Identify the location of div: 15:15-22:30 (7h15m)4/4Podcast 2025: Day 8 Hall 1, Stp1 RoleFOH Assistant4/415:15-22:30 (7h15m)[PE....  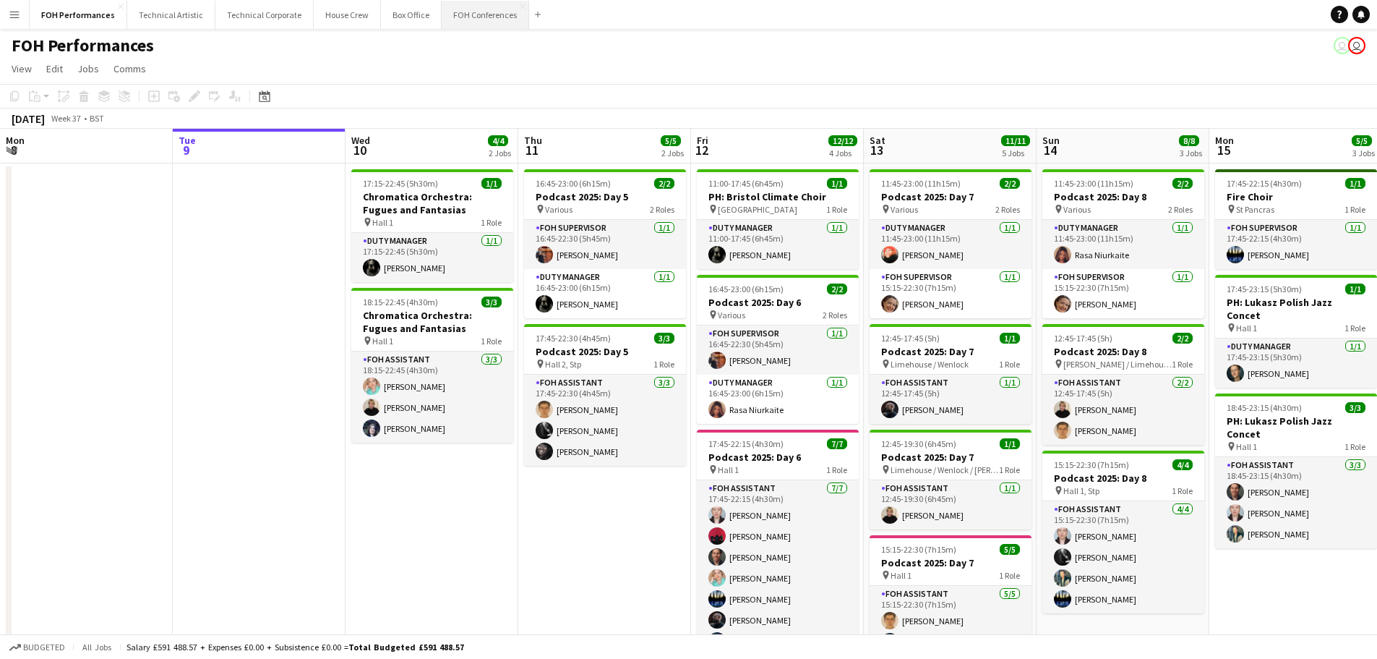
(1123, 531).